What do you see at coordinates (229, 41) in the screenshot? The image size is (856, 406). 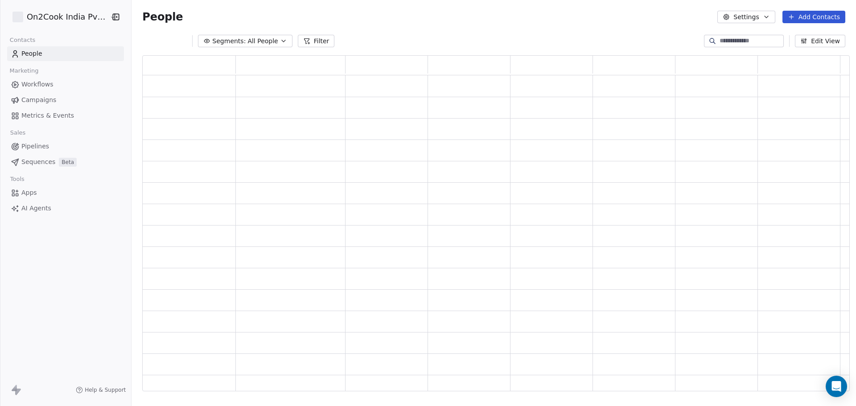 I see `span: Segments:` at bounding box center [229, 41].